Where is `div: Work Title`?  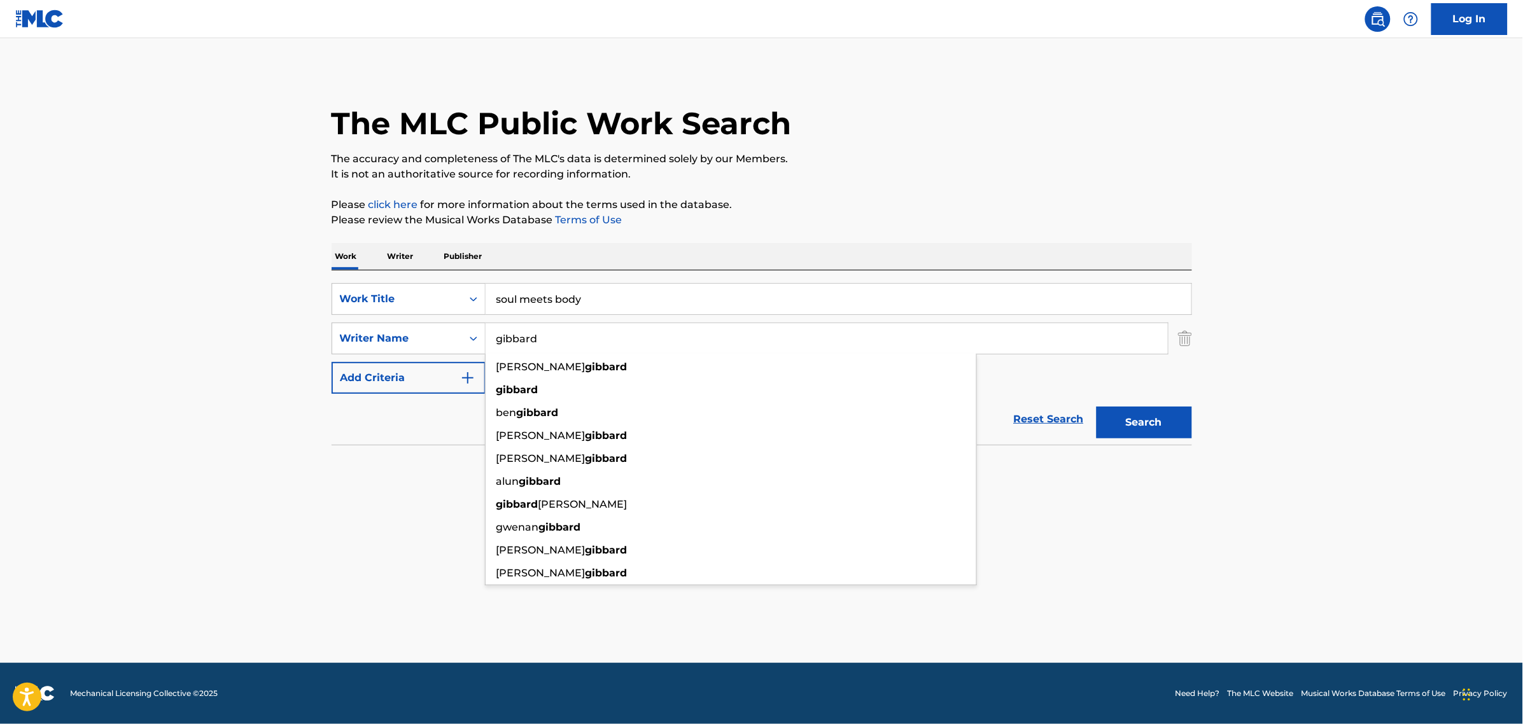 div: Work Title is located at coordinates (397, 299).